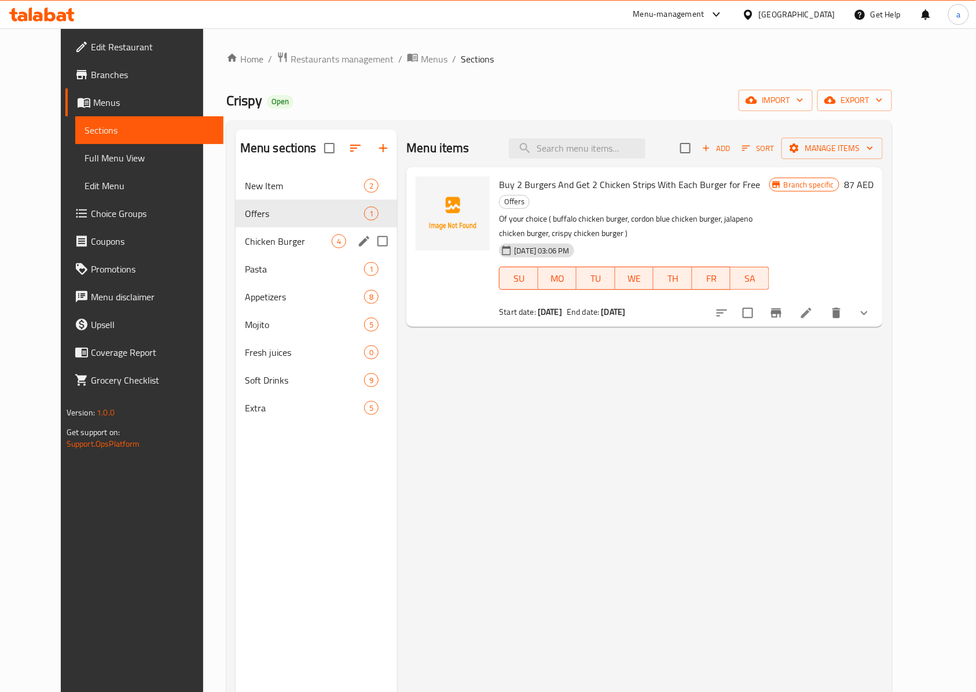 This screenshot has width=976, height=692. Describe the element at coordinates (93, 432) in the screenshot. I see `span: Get support on:` at that location.